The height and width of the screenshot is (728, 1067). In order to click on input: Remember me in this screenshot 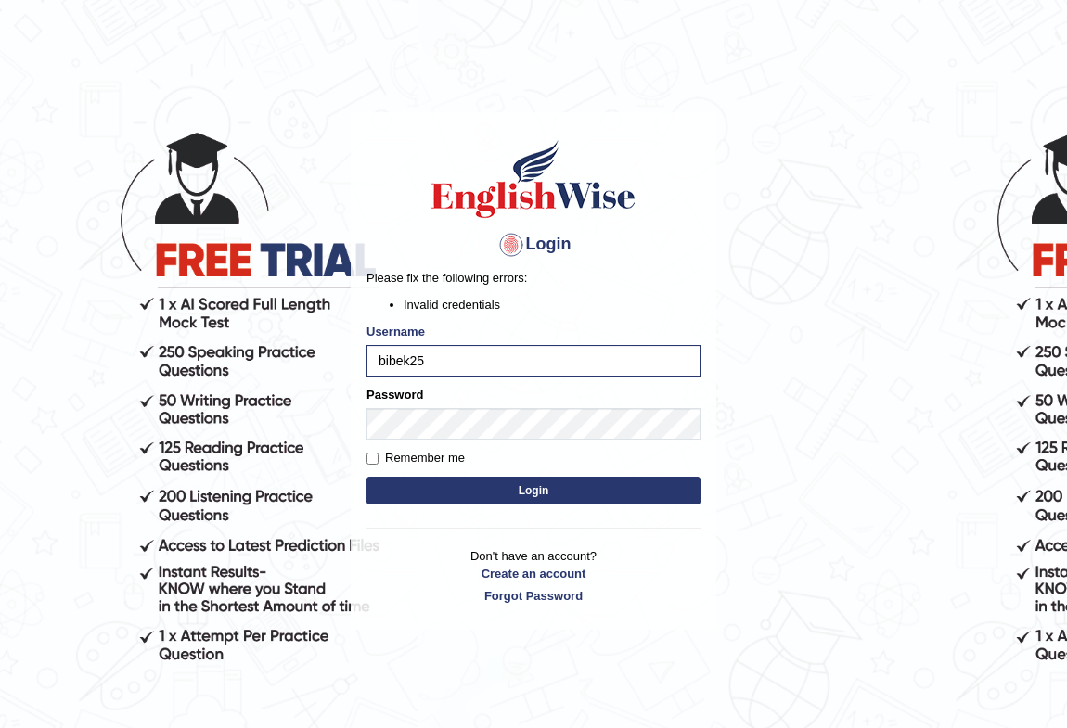, I will do `click(372, 458)`.